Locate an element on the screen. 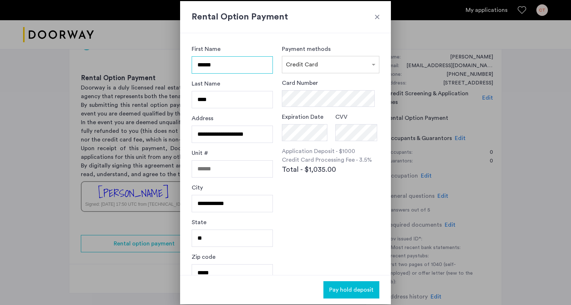 The height and width of the screenshot is (305, 571). button: button is located at coordinates (351, 290).